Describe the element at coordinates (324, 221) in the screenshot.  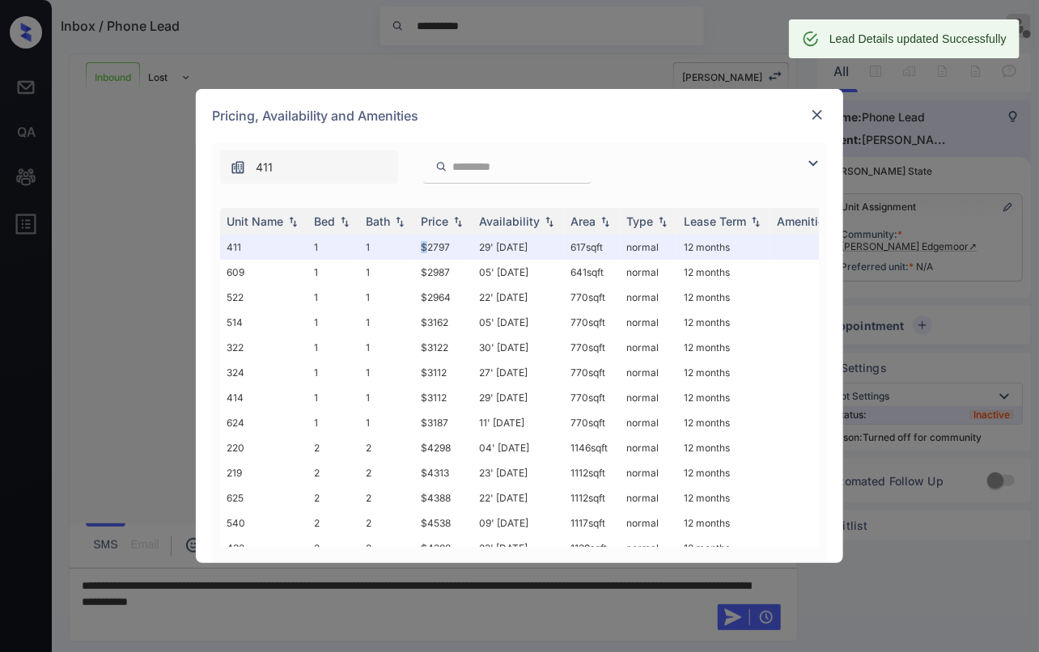
I see `div: Bed` at that location.